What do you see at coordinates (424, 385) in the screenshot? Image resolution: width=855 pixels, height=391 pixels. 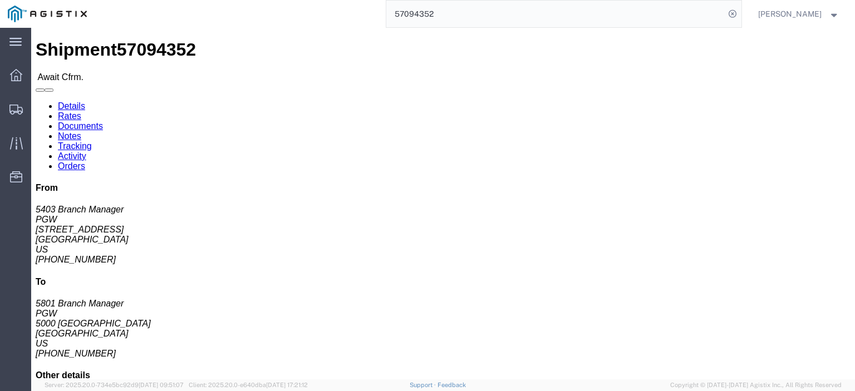 I see `a: Support` at bounding box center [424, 385].